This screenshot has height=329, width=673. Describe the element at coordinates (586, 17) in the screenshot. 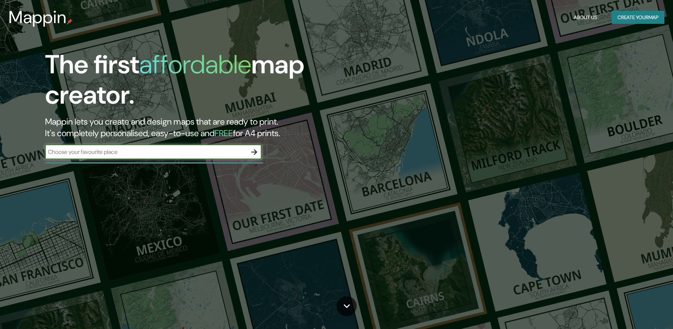

I see `button: About Us` at that location.